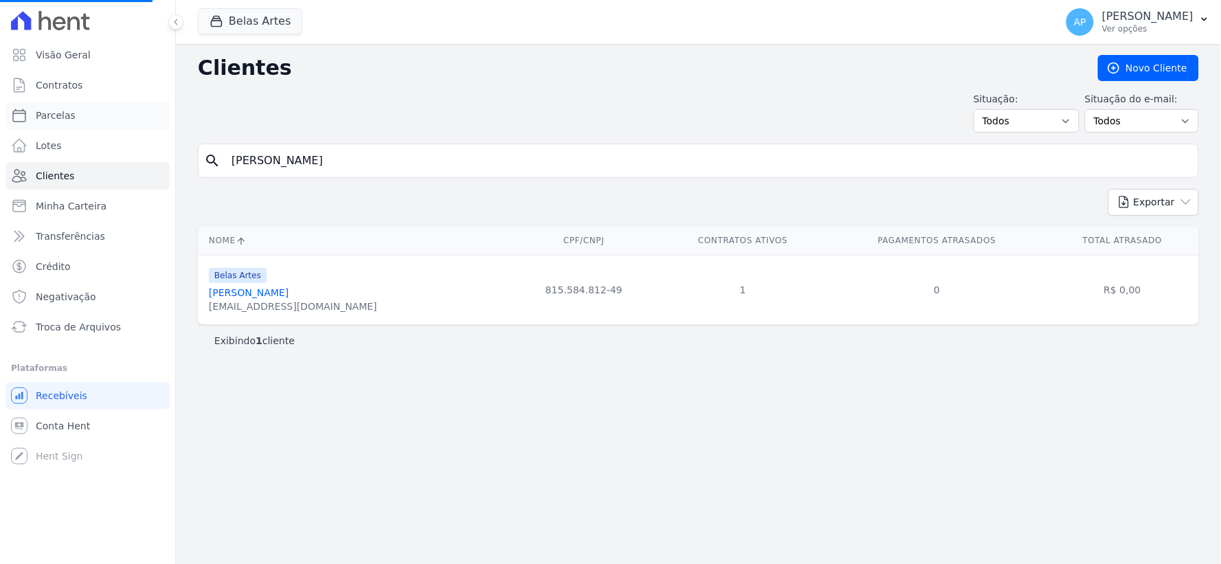 This screenshot has width=1221, height=564. I want to click on span: Troca de Arquivos, so click(78, 327).